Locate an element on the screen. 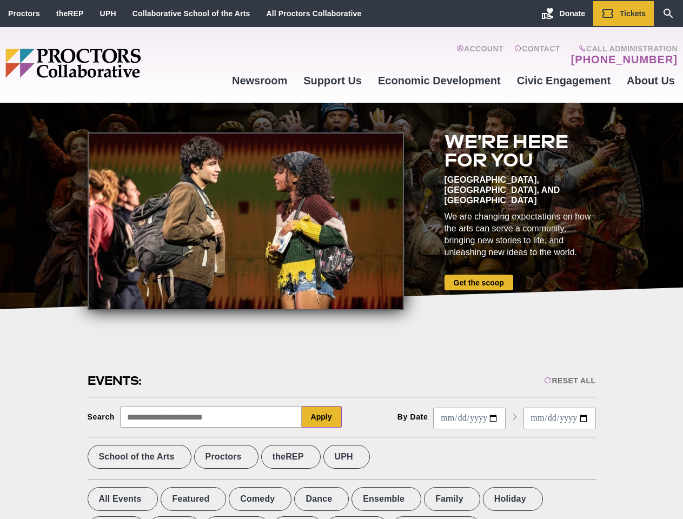 The image size is (683, 519). span: Call Administration is located at coordinates (623, 49).